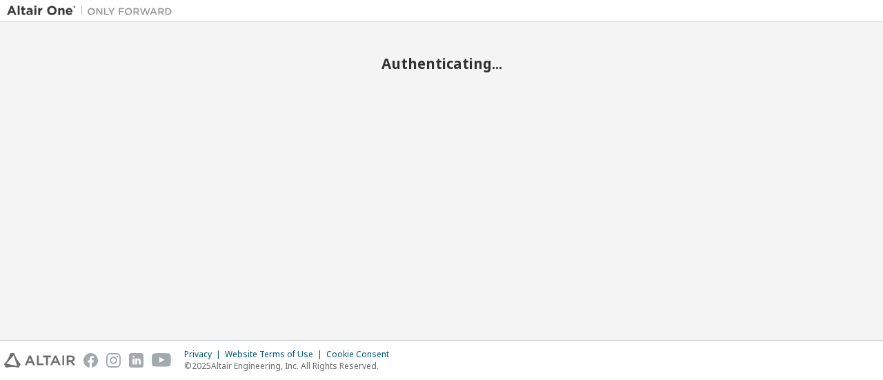 The height and width of the screenshot is (380, 883). What do you see at coordinates (362, 355) in the screenshot?
I see `div: Cookie Consent` at bounding box center [362, 355].